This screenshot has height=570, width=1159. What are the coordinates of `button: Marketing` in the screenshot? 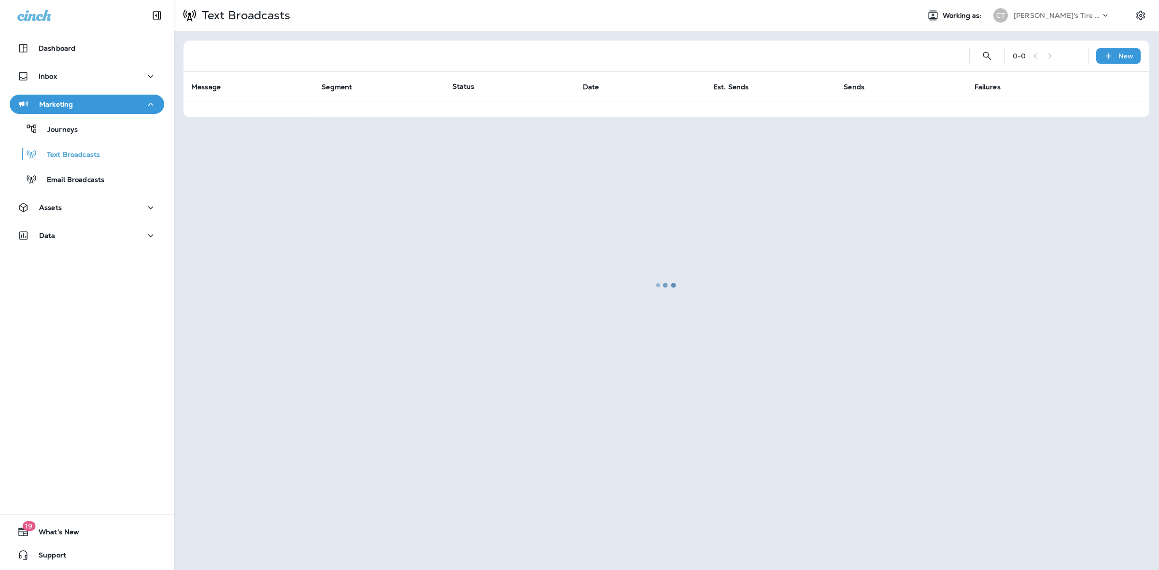 It's located at (87, 104).